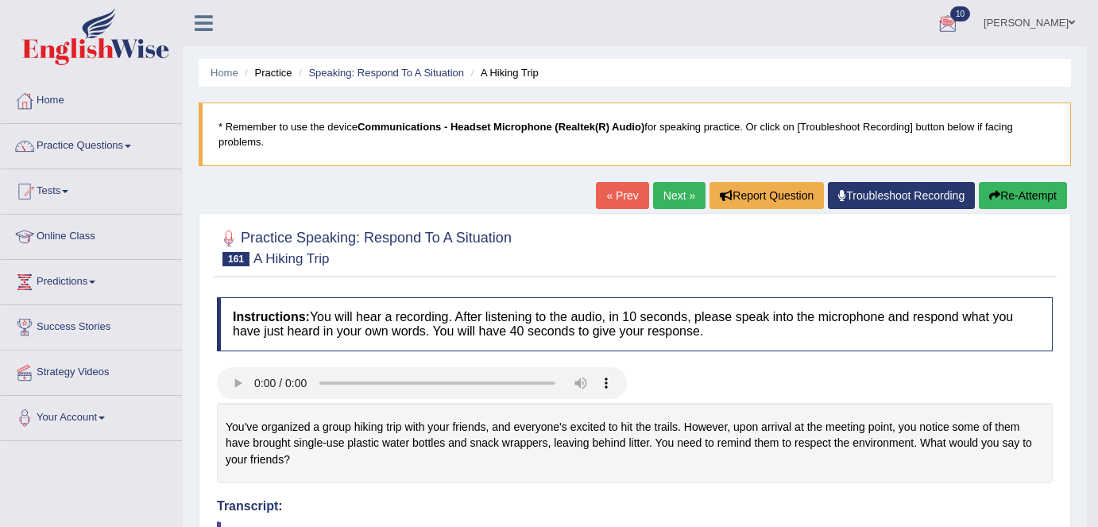 Image resolution: width=1098 pixels, height=527 pixels. I want to click on a: Success Stories, so click(91, 325).